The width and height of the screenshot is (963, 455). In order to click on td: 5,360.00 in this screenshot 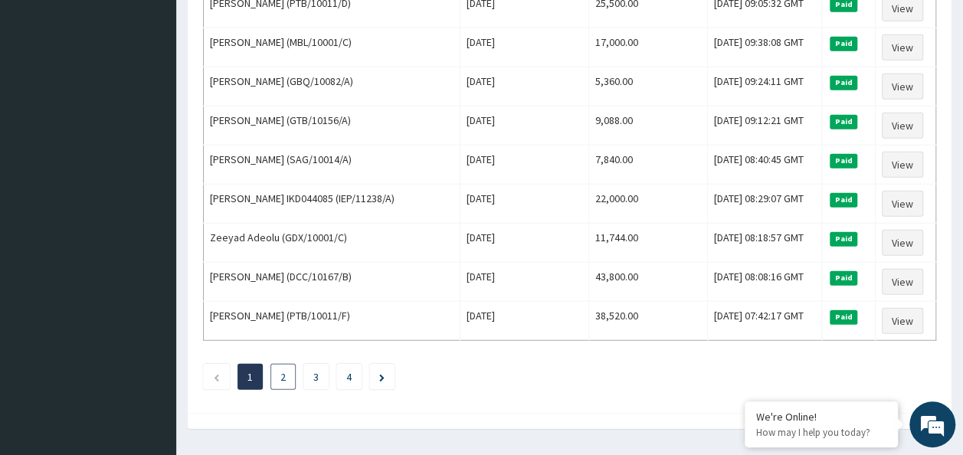, I will do `click(648, 87)`.